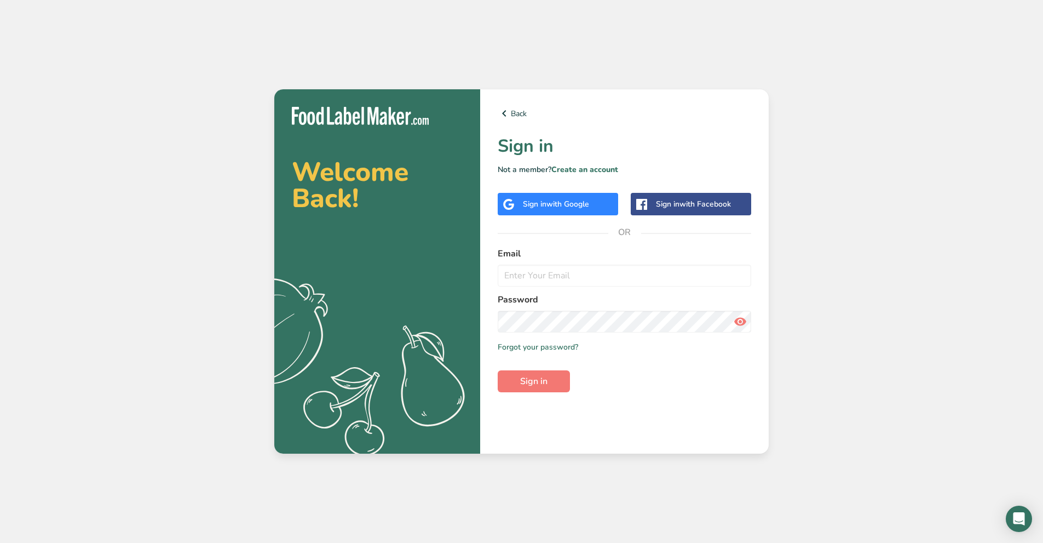 Image resolution: width=1043 pixels, height=543 pixels. I want to click on h1: Sign in, so click(624, 146).